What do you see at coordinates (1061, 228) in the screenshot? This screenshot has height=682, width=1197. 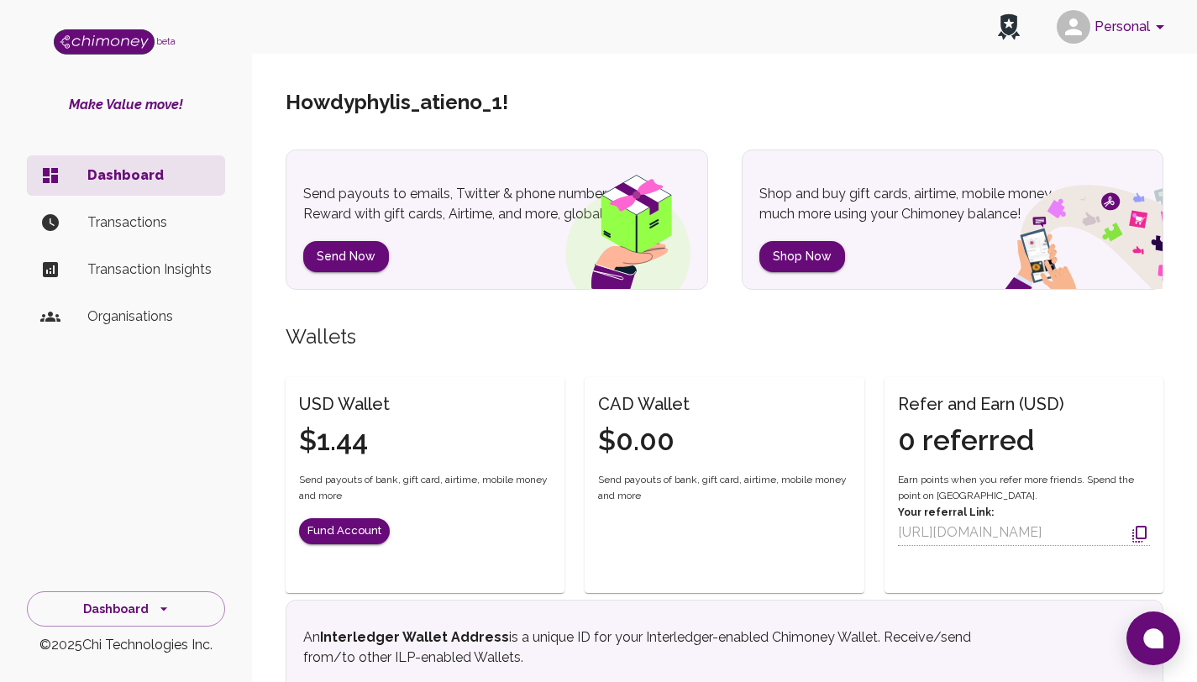 I see `img: social spend` at bounding box center [1061, 228].